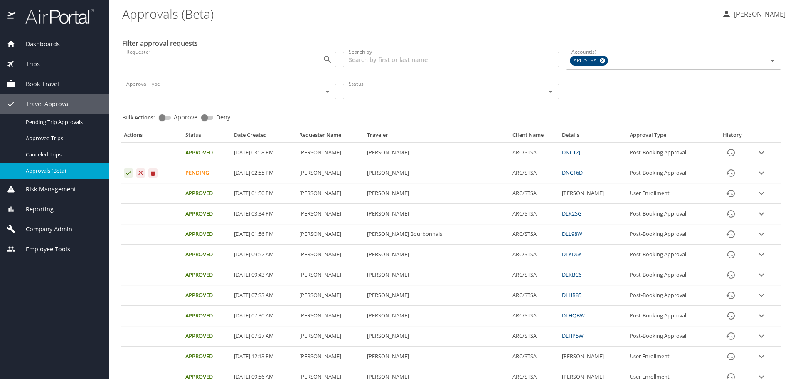 Image resolution: width=798 pixels, height=379 pixels. I want to click on span: Pending Trip Approvals, so click(62, 122).